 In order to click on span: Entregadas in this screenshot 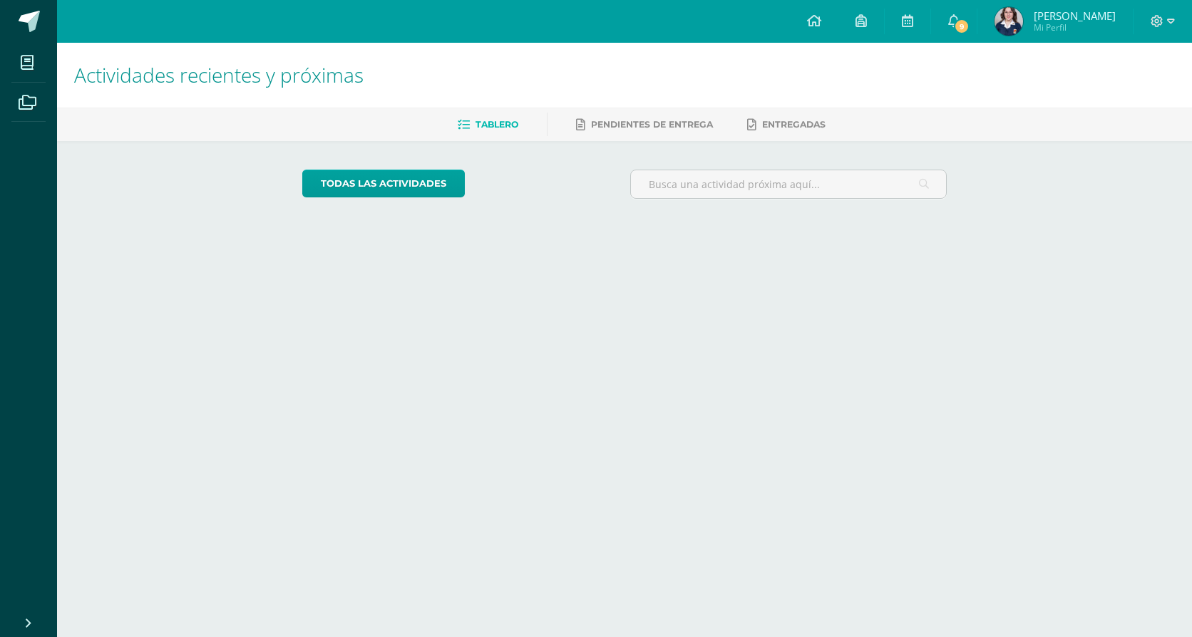, I will do `click(794, 124)`.